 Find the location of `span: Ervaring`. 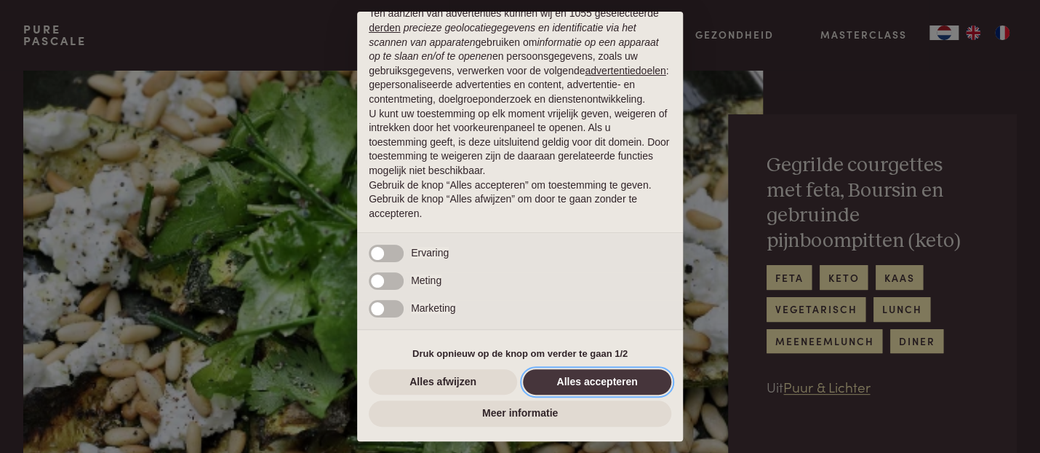

span: Ervaring is located at coordinates (430, 252).